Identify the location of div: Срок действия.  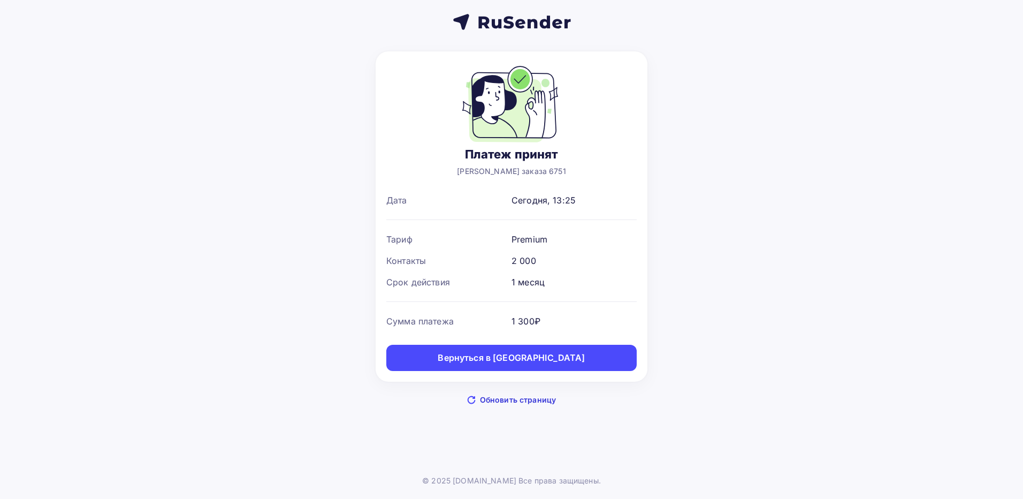
(449, 282).